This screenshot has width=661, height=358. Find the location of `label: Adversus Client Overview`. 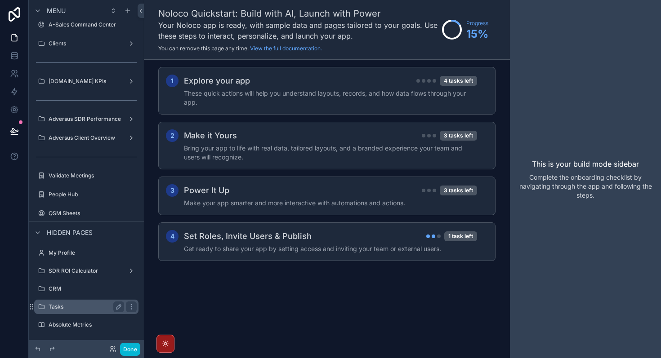

label: Adversus Client Overview is located at coordinates (86, 138).